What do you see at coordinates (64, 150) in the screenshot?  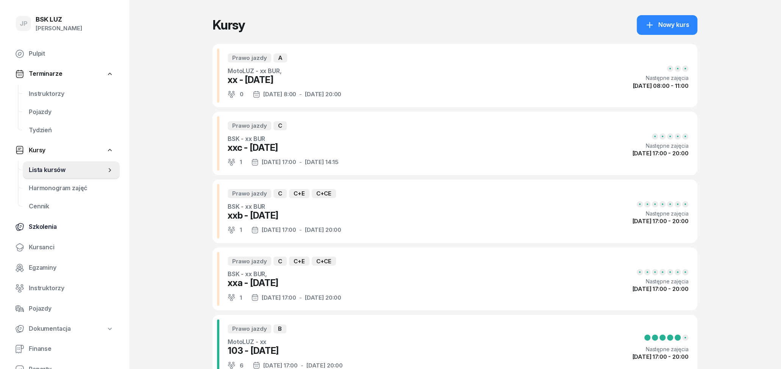 I see `a: Kursy` at bounding box center [64, 150].